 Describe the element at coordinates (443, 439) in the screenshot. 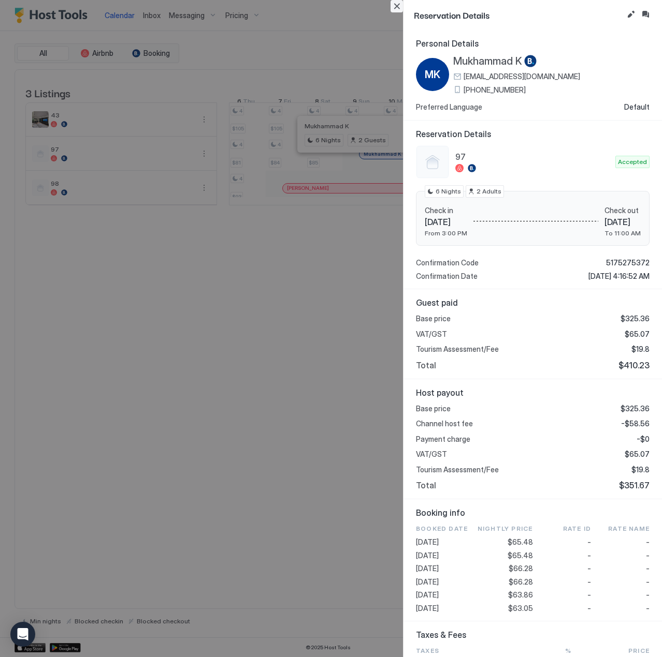

I see `span: Payment charge` at that location.